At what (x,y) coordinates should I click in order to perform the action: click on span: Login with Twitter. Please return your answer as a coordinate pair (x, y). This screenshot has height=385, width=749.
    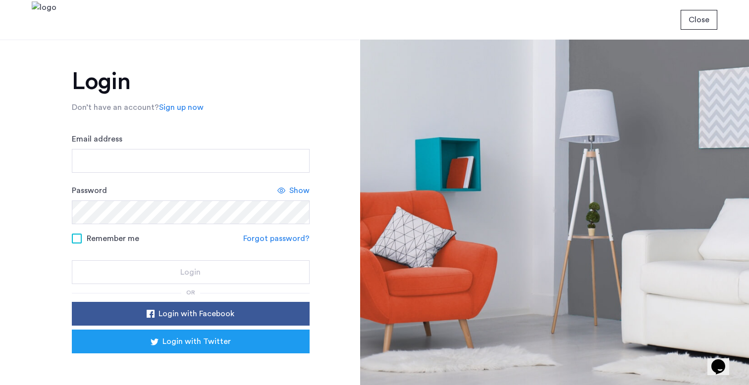
    Looking at the image, I should click on (197, 342).